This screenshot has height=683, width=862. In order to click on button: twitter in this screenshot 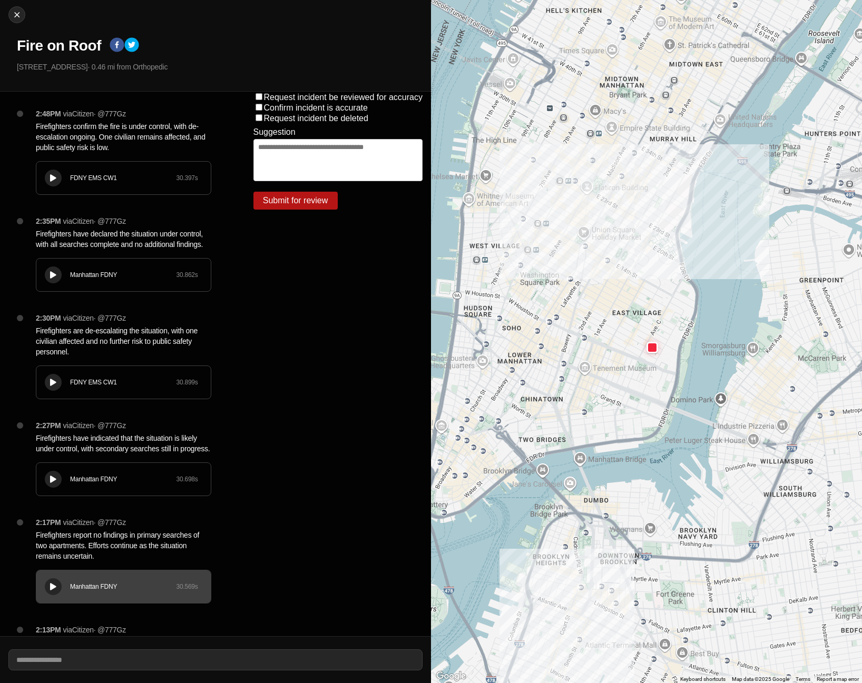, I will do `click(132, 46)`.